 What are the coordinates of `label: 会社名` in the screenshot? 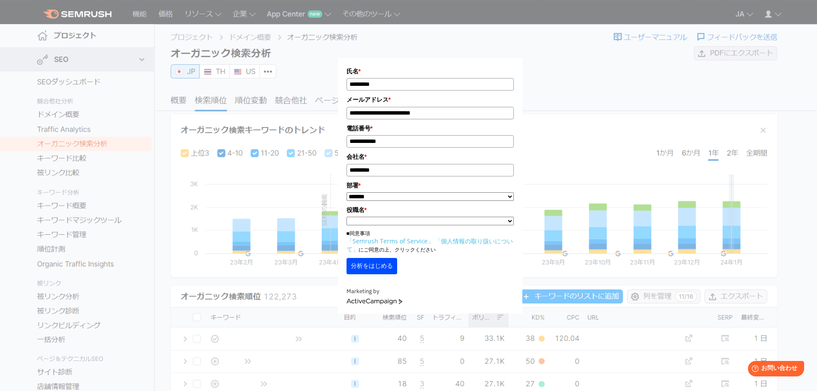 It's located at (430, 157).